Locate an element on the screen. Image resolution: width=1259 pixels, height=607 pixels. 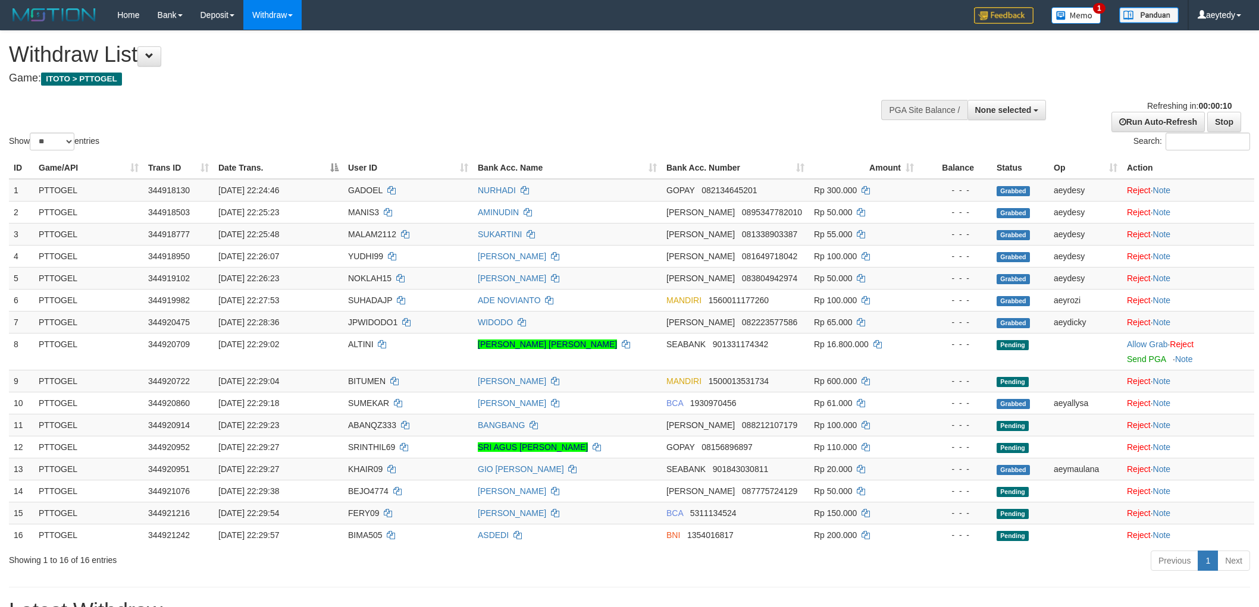
span: Copy 901843030811 to clipboard is located at coordinates (740, 469).